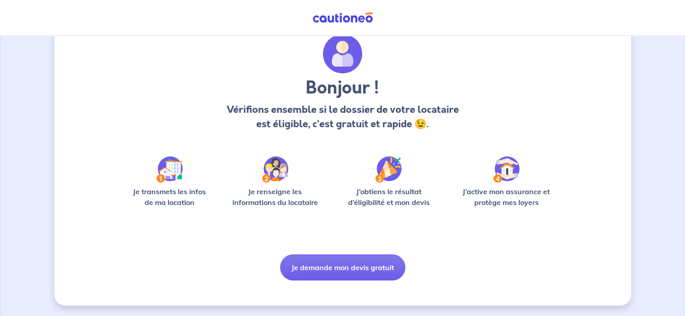  Describe the element at coordinates (343, 268) in the screenshot. I see `button: Je demande mon devis gratuit` at that location.